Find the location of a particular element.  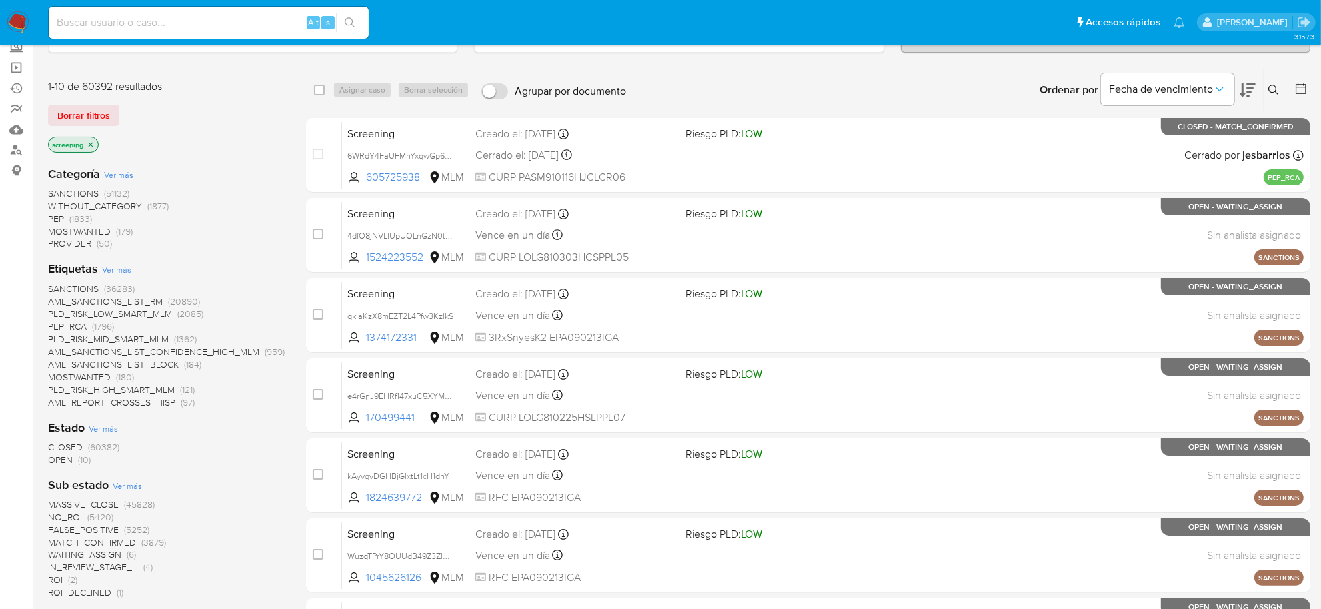

span: Accesos rápidos is located at coordinates (1123, 22).